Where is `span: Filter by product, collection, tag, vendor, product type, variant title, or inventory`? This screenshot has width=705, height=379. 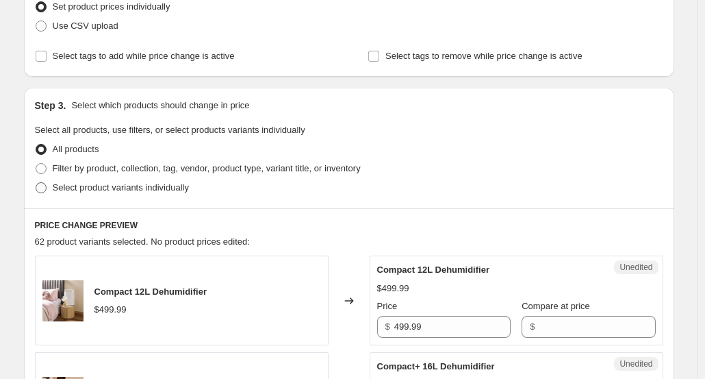 span: Filter by product, collection, tag, vendor, product type, variant title, or inventory is located at coordinates (207, 168).